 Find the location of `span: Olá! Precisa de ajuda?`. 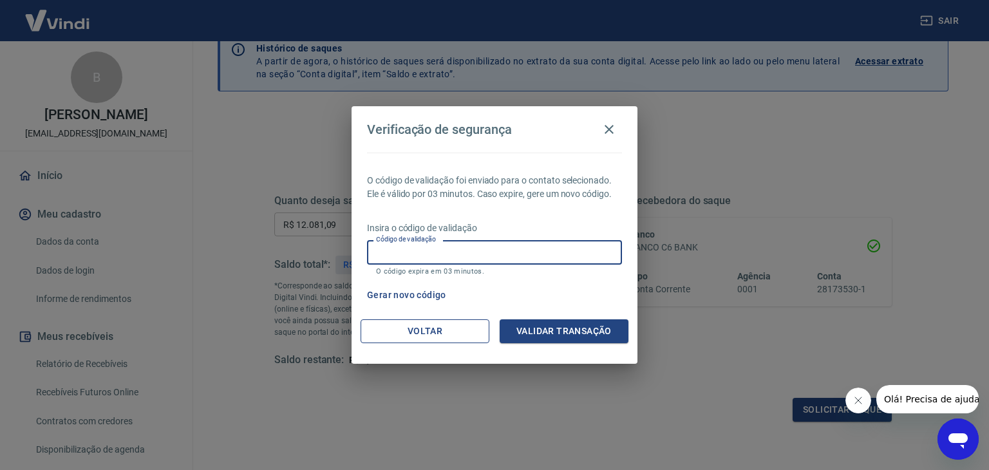

span: Olá! Precisa de ajuda? is located at coordinates (58, 14).